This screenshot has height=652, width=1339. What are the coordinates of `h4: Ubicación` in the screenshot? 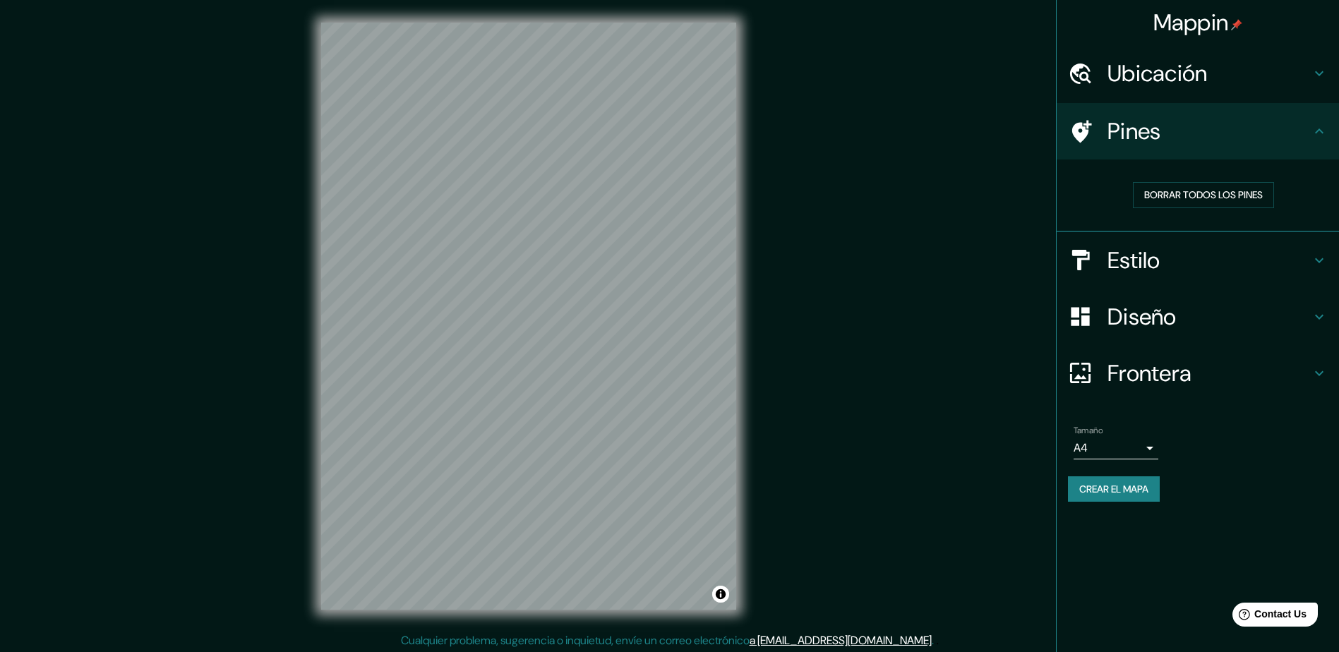 It's located at (1209, 73).